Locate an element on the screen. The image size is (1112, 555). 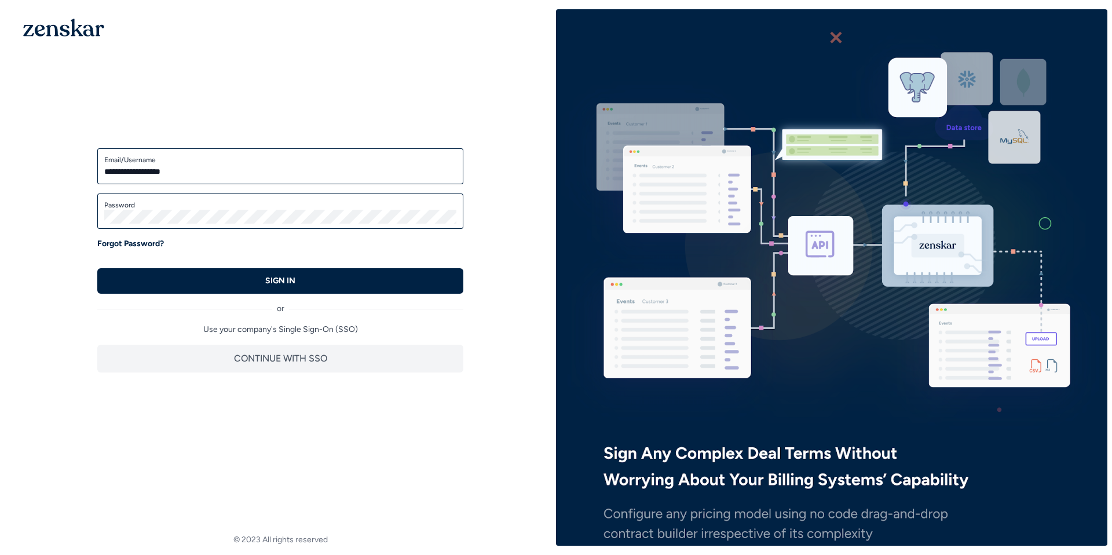
footer: © 2023 All rights reserved is located at coordinates (280, 540).